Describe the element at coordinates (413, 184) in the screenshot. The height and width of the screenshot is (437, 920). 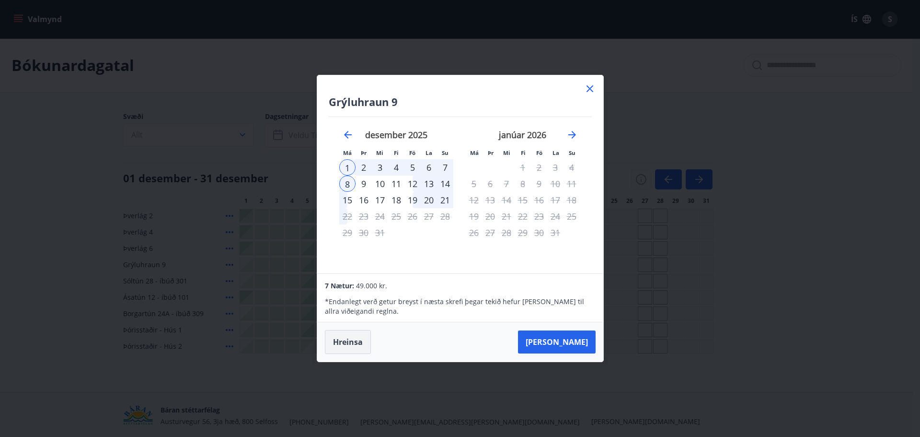
I see `td: Choose föstudagur, 12. desember 2025 as your check-in date. It’s available.` at that location.